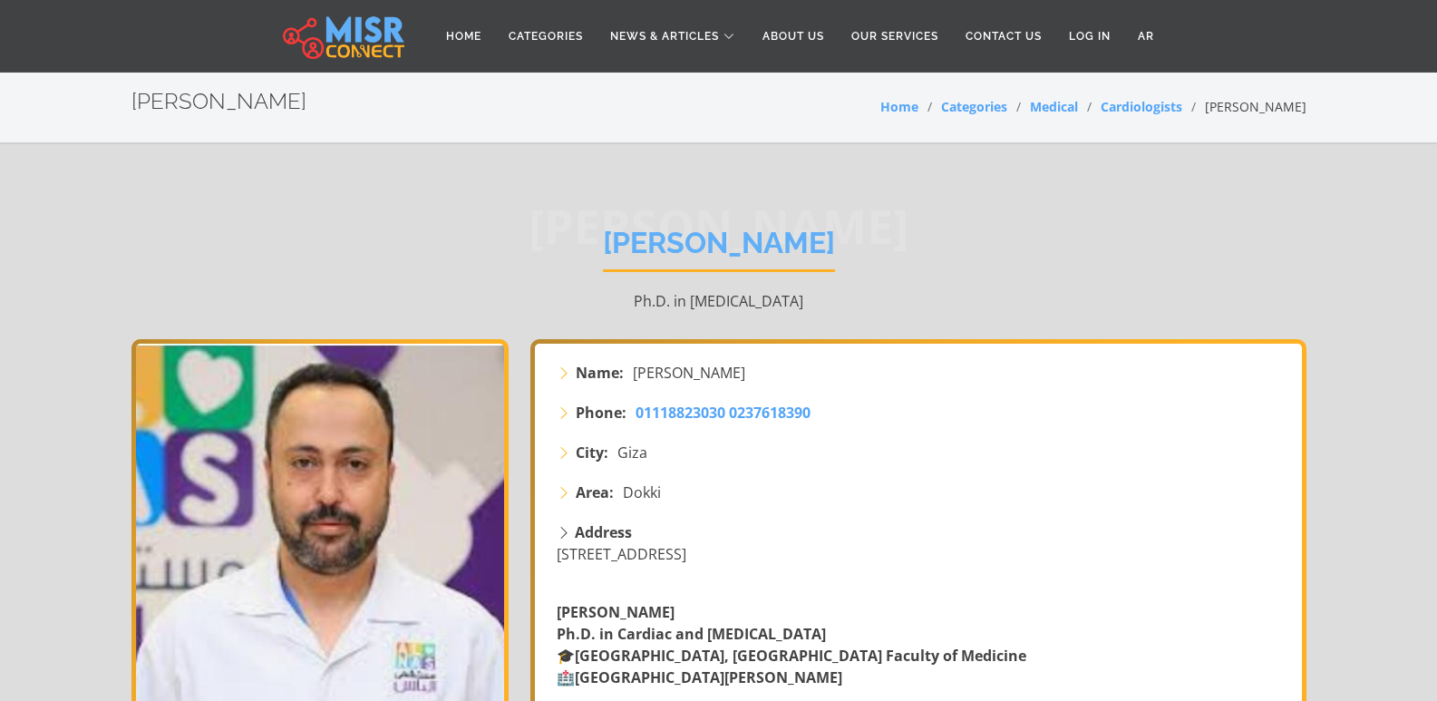 The width and height of the screenshot is (1437, 701). What do you see at coordinates (592, 452) in the screenshot?
I see `strong: City:` at bounding box center [592, 452].